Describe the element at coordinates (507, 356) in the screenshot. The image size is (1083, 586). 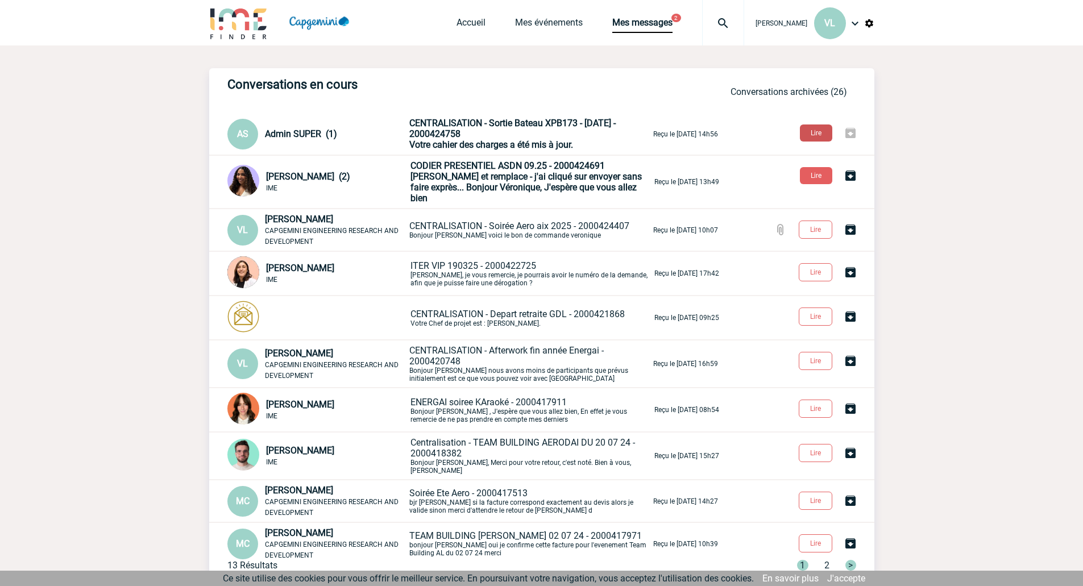
I see `span: CENTRALISATION - Afterwork fin année Energai - 2000420748` at that location.